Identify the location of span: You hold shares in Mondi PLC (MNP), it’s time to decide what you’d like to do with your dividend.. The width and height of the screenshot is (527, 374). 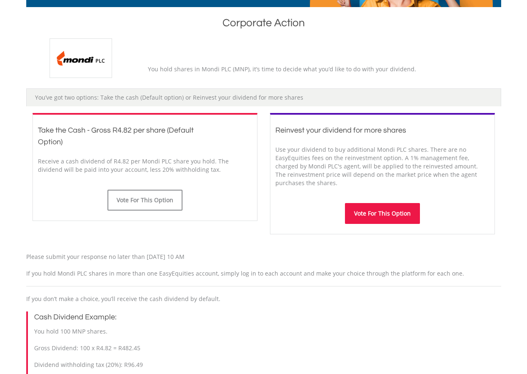
(282, 69).